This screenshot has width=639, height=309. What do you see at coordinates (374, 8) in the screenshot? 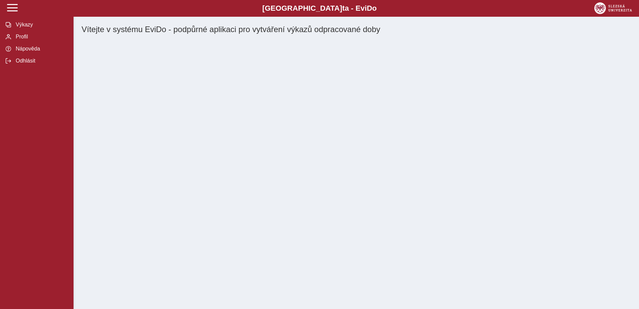
I see `span: o` at bounding box center [374, 8].